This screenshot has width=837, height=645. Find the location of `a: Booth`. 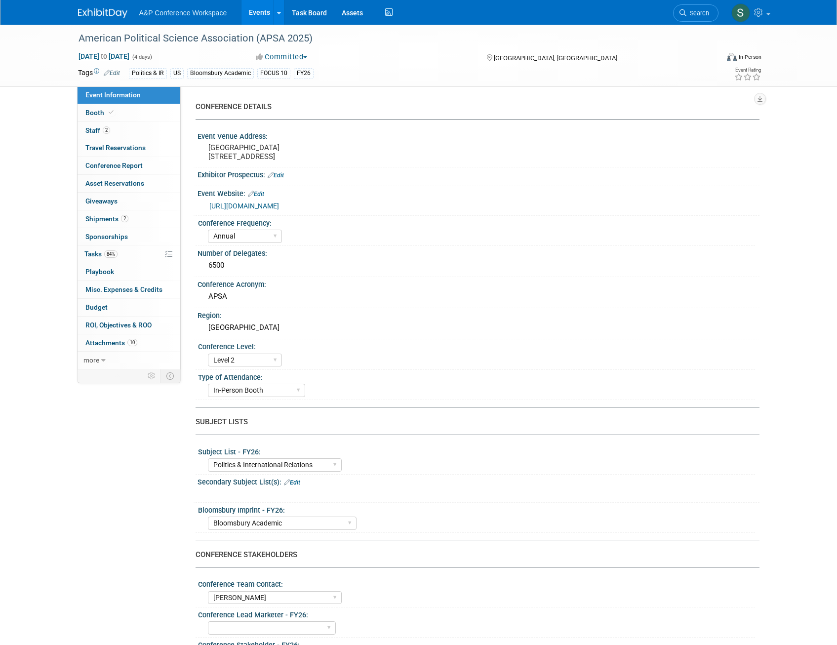

a: Booth is located at coordinates (129, 113).